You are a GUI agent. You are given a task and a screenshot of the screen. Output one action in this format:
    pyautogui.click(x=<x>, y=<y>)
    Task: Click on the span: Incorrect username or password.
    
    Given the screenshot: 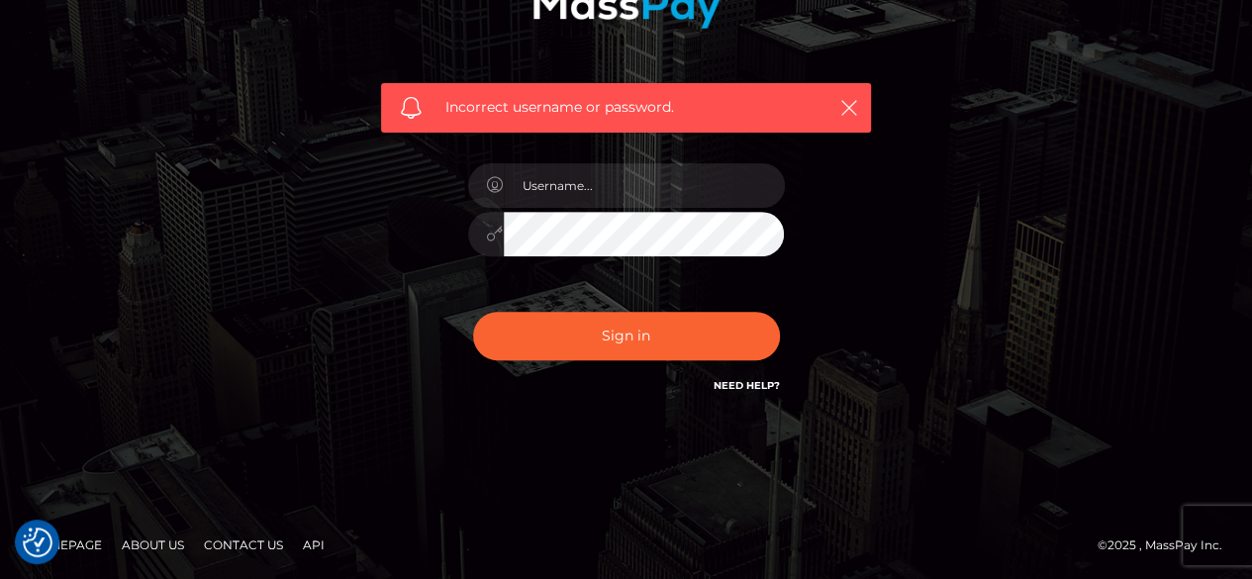 What is the action you would take?
    pyautogui.click(x=626, y=107)
    